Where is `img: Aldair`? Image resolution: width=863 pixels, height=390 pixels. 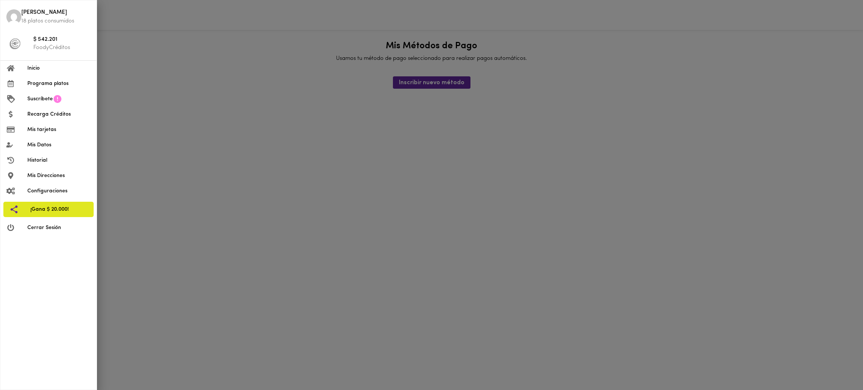
img: Aldair is located at coordinates (14, 17).